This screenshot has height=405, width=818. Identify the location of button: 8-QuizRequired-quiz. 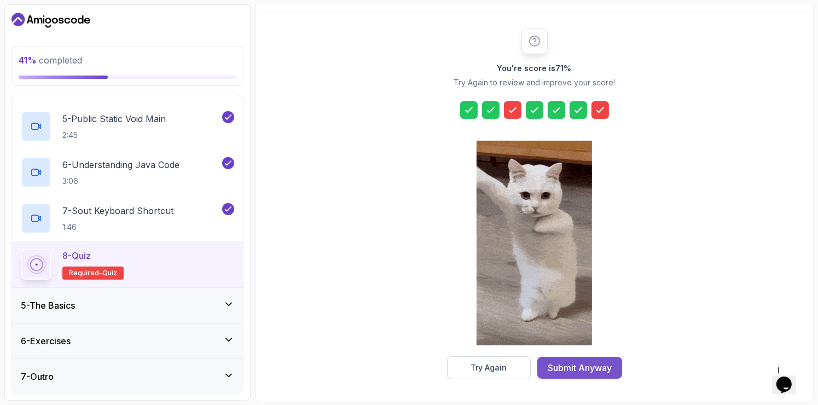
(128, 264).